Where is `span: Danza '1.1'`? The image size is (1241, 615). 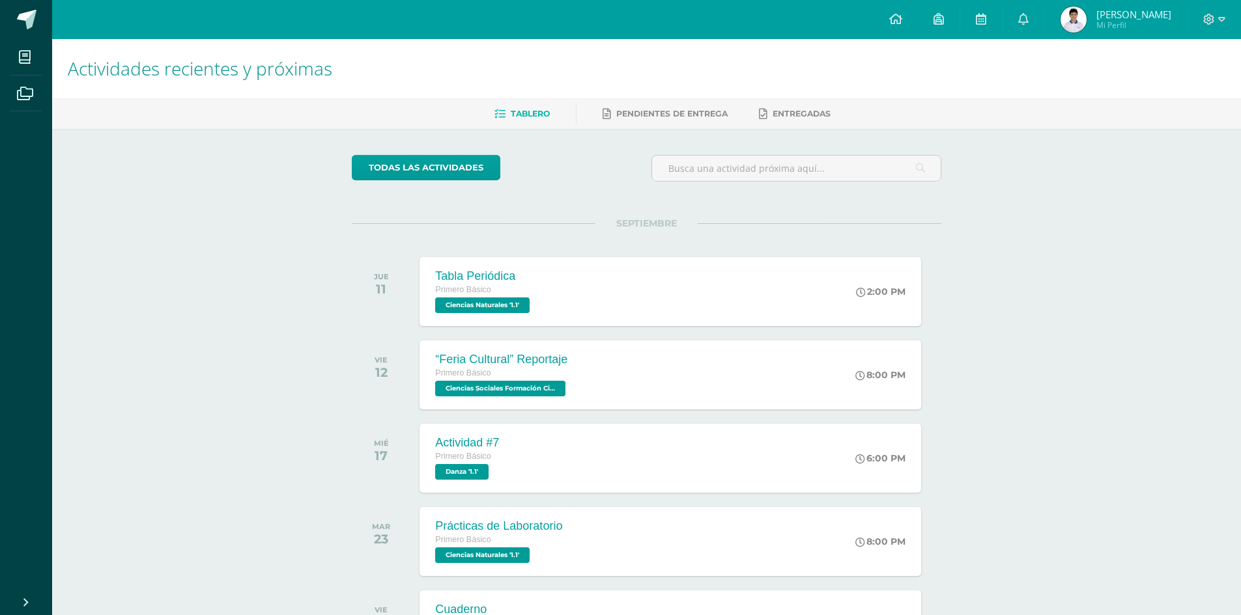 span: Danza '1.1' is located at coordinates (462, 472).